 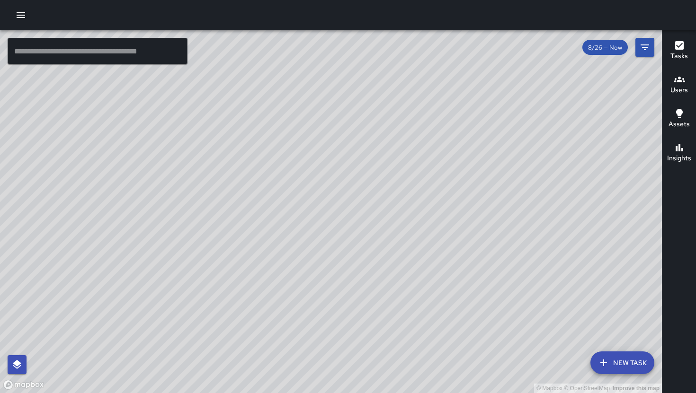 I want to click on button: New Task, so click(x=622, y=363).